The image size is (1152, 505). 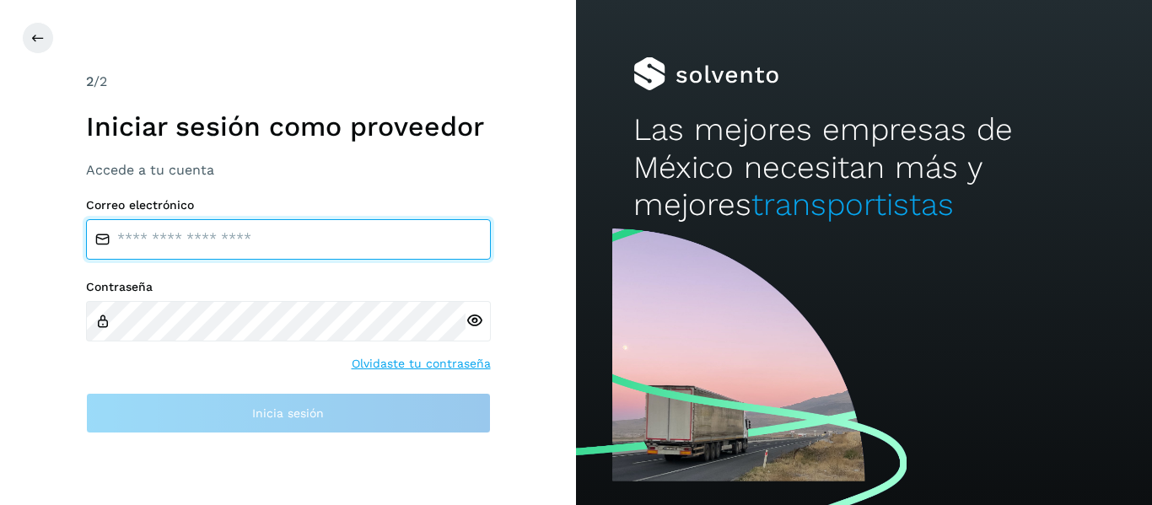 What do you see at coordinates (853, 204) in the screenshot?
I see `span: transportistas` at bounding box center [853, 204].